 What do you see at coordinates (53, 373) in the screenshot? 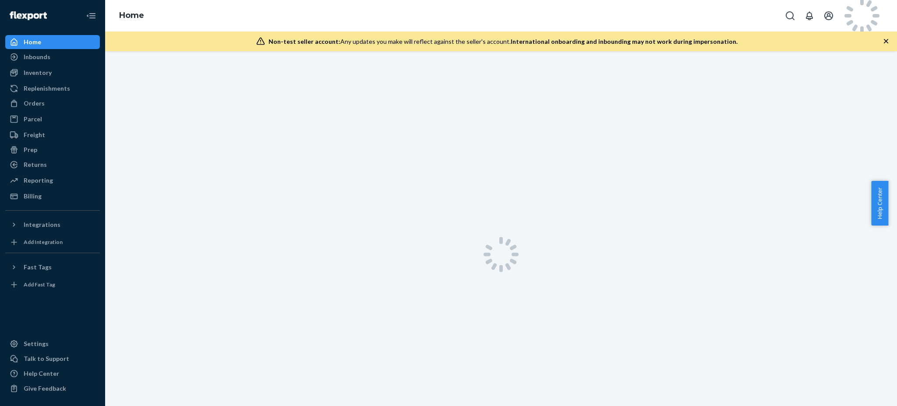
I see `a: Help Center` at bounding box center [53, 373].